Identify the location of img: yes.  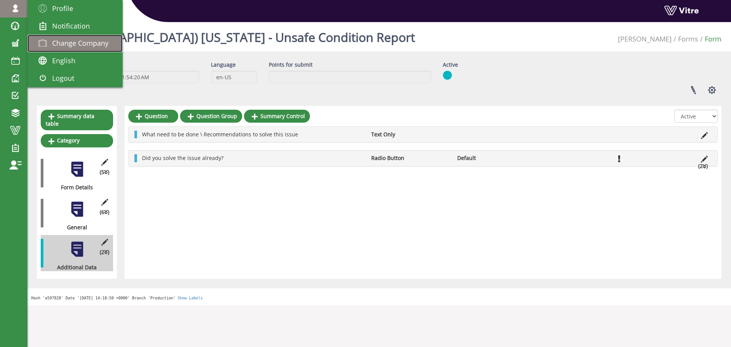
(447, 75).